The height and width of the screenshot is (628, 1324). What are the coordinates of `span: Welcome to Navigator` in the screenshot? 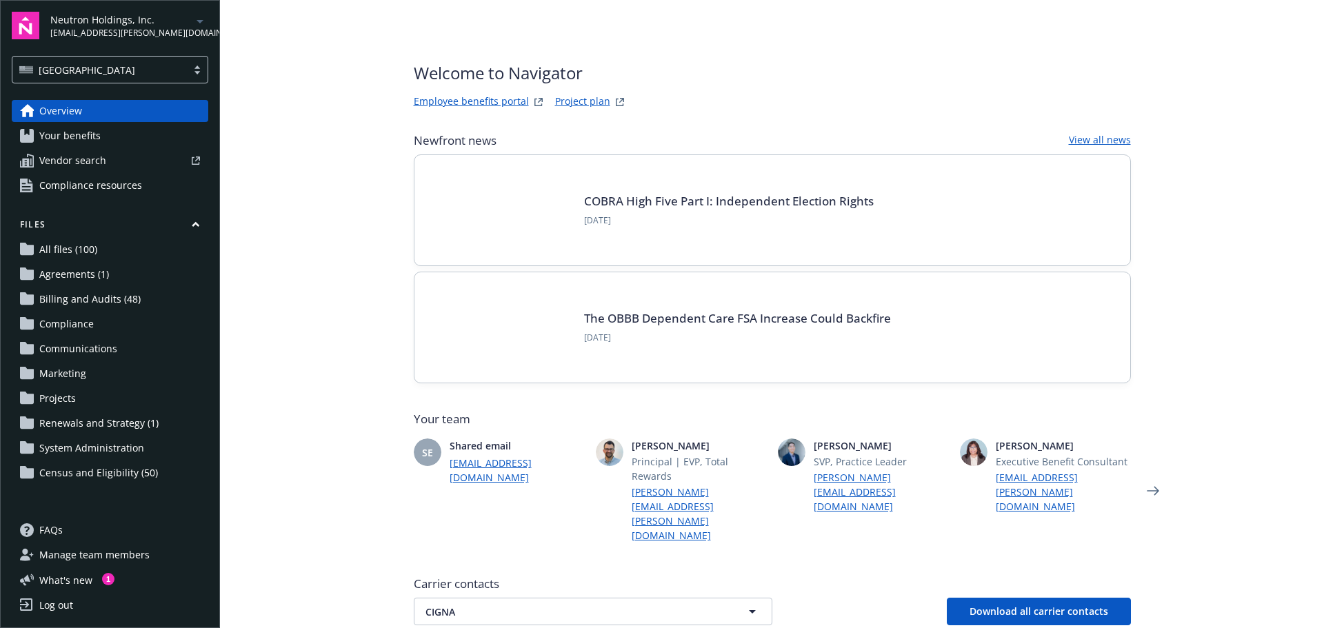 It's located at (521, 73).